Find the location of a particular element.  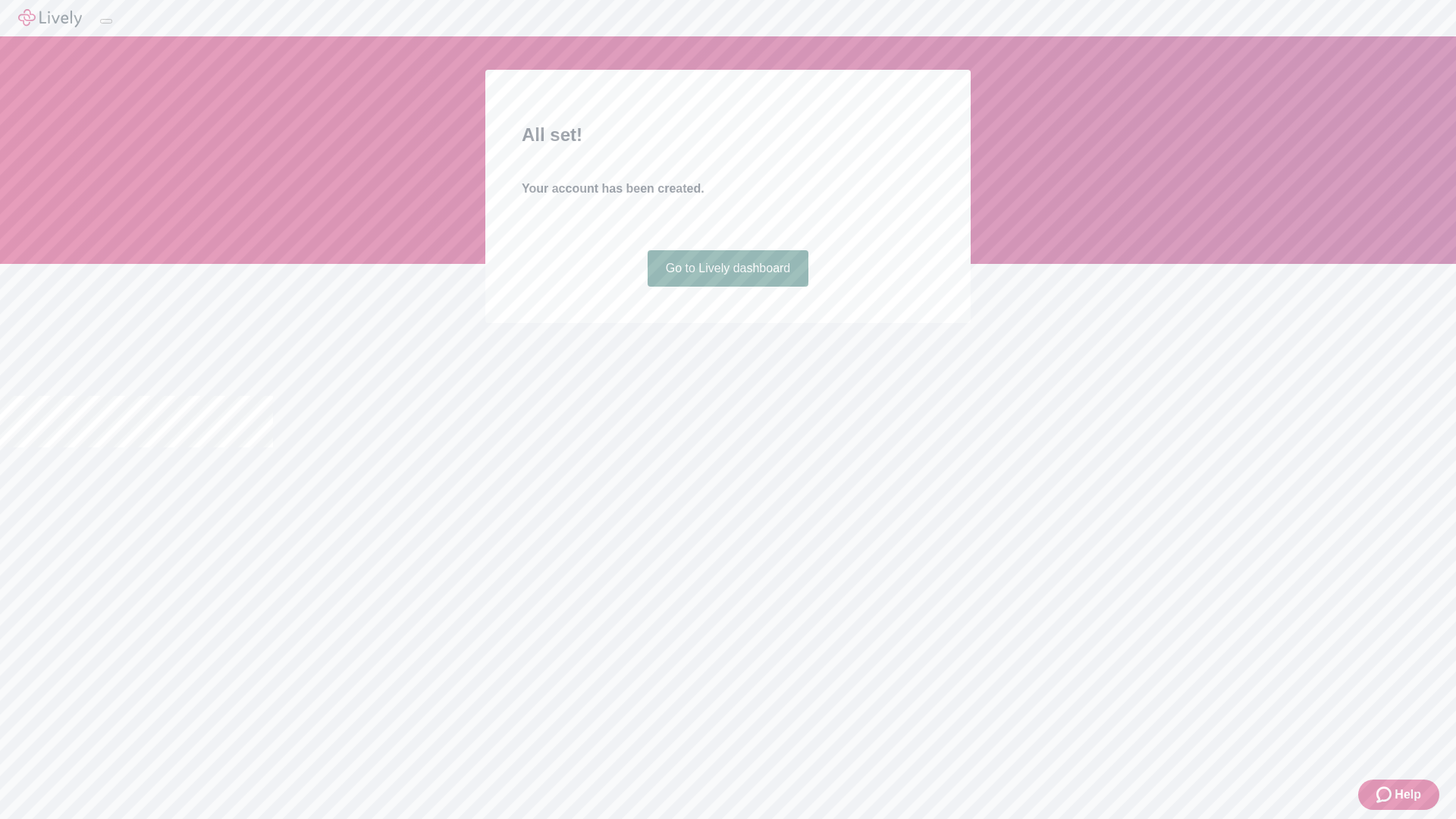

a: Go to Lively dashboard is located at coordinates (728, 269).